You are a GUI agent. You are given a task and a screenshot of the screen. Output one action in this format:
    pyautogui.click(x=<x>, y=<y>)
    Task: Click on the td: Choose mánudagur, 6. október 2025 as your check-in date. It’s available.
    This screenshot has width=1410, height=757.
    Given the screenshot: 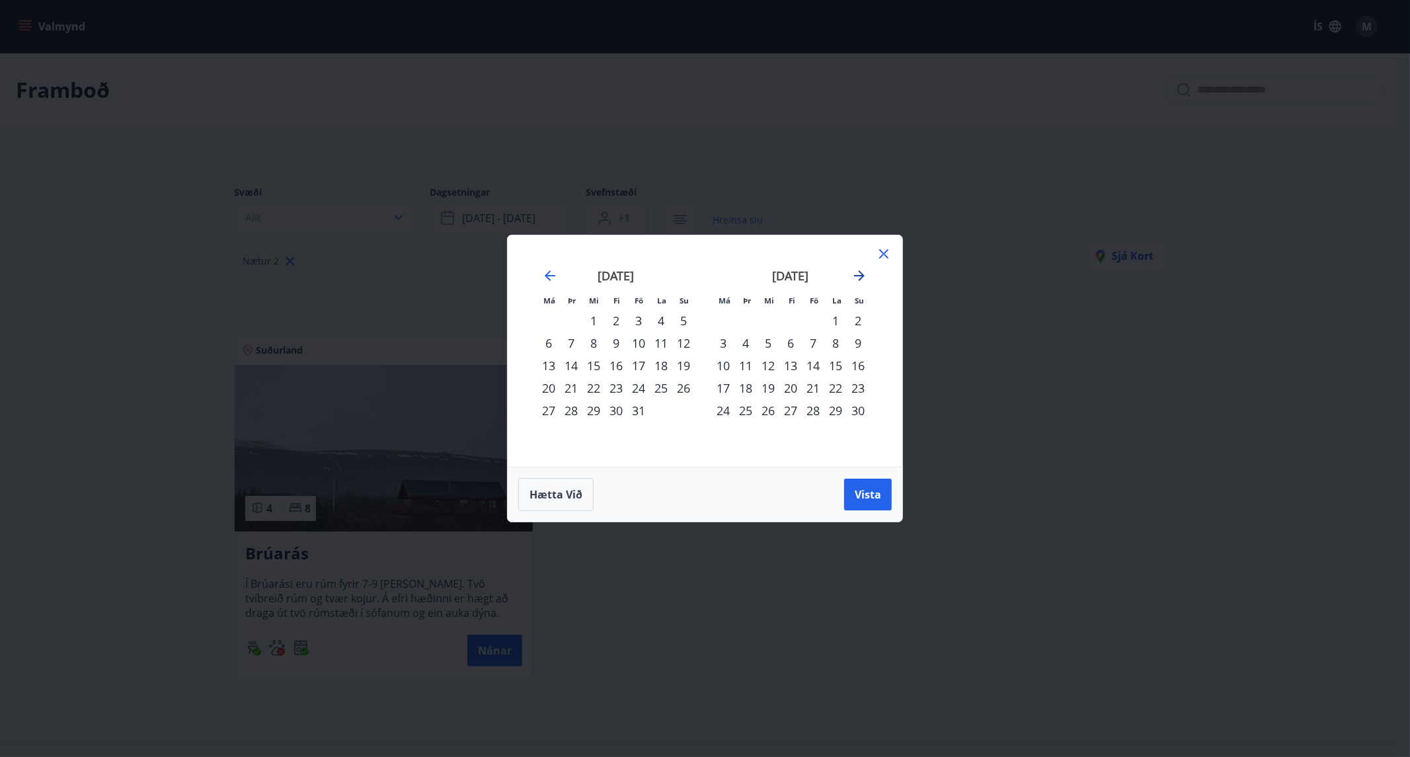 What is the action you would take?
    pyautogui.click(x=549, y=343)
    